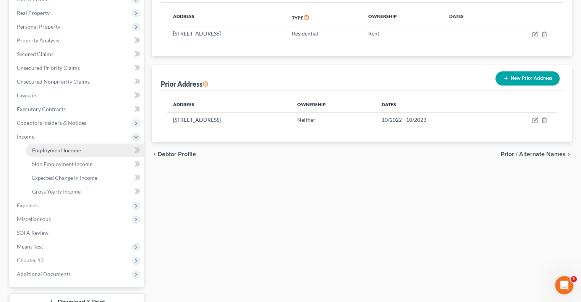  Describe the element at coordinates (77, 82) in the screenshot. I see `a: Unsecured Nonpriority Claims` at that location.